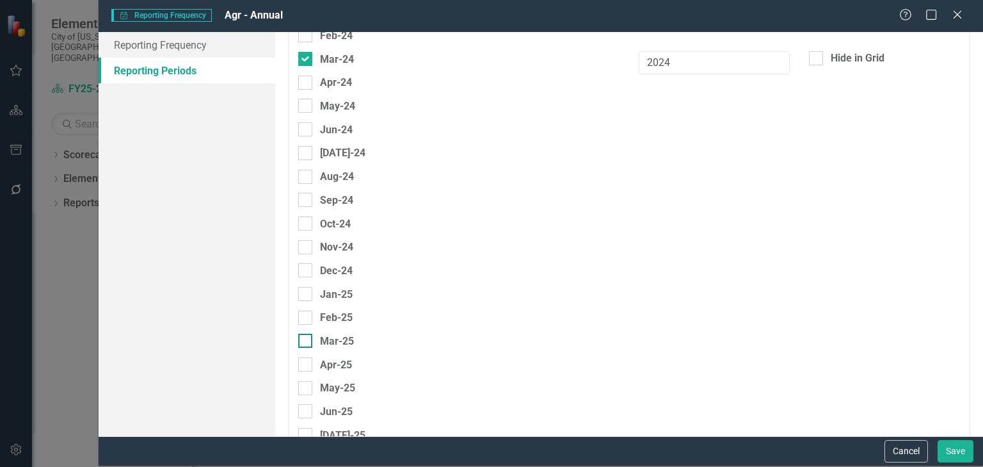 Image resolution: width=983 pixels, height=467 pixels. Describe the element at coordinates (714, 63) in the screenshot. I see `input: Mar-24` at that location.